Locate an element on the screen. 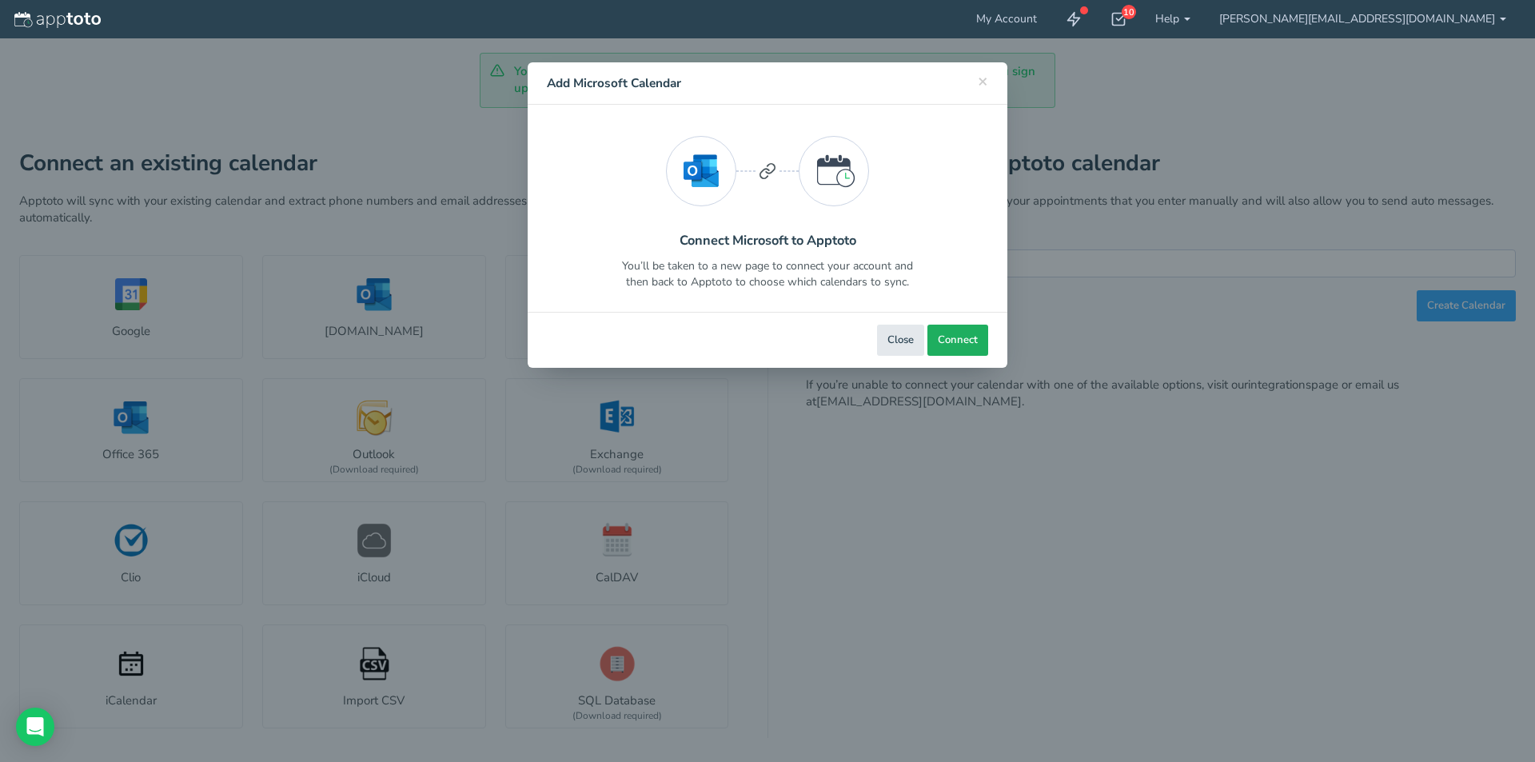 The width and height of the screenshot is (1535, 762). h2: Connect Microsoft to Apptoto is located at coordinates (768, 241).